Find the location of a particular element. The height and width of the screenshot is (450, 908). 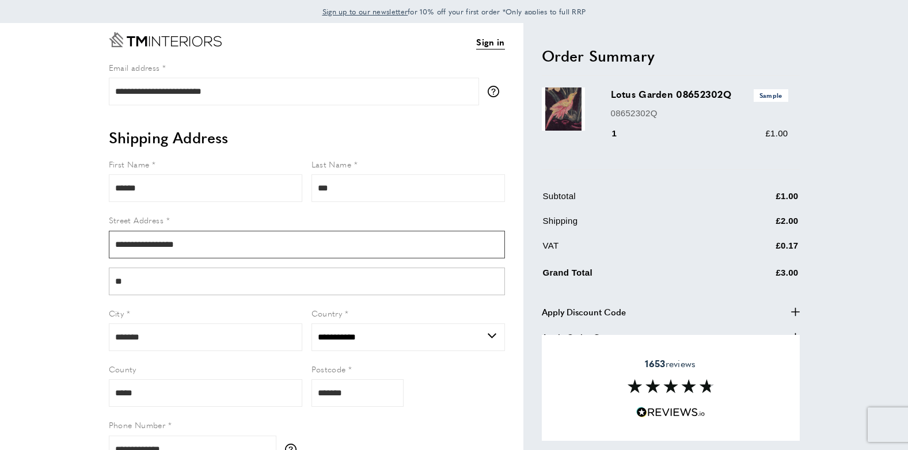

h3: Lotus Garden 08652302Q is located at coordinates (700, 94).